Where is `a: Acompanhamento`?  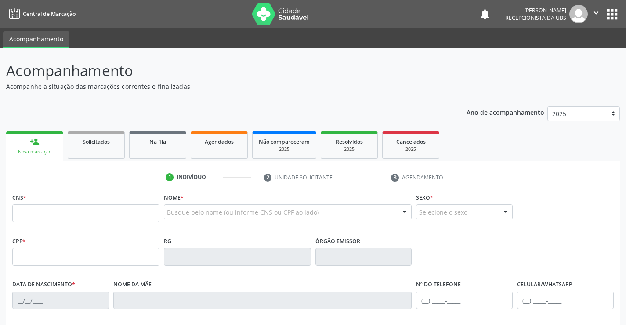 a: Acompanhamento is located at coordinates (36, 40).